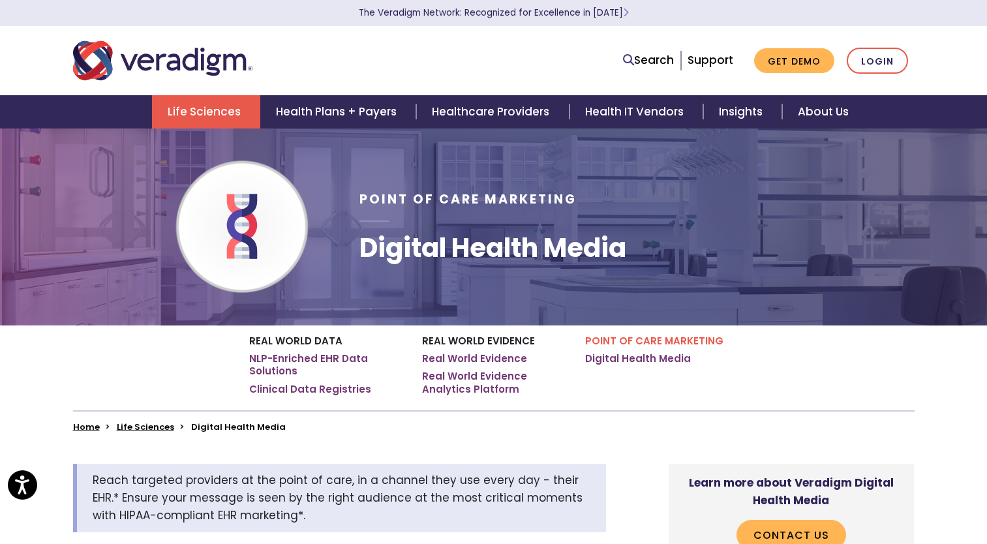  What do you see at coordinates (792, 491) in the screenshot?
I see `strong: Learn more about Veradigm Digital Health Media` at bounding box center [792, 491].